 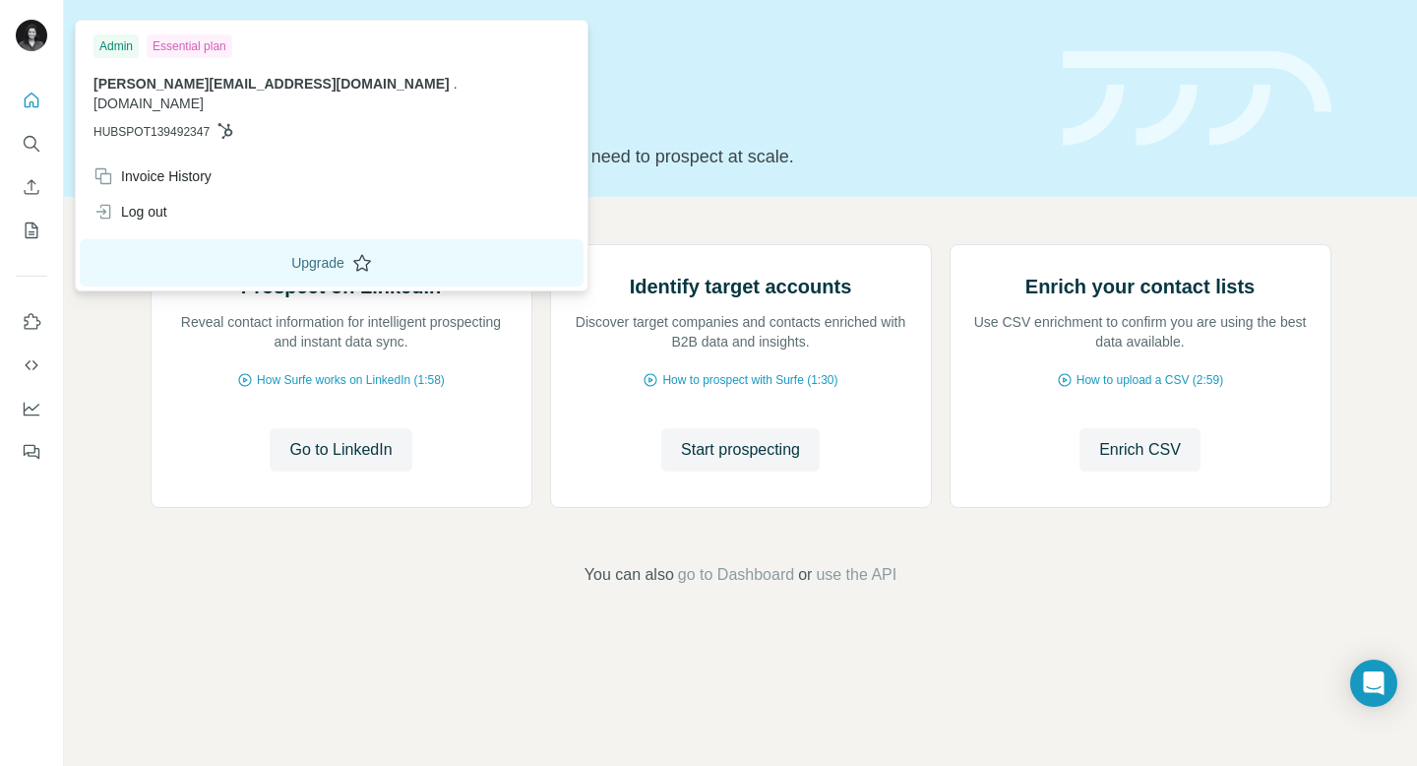 I want to click on span: Start prospecting, so click(x=740, y=450).